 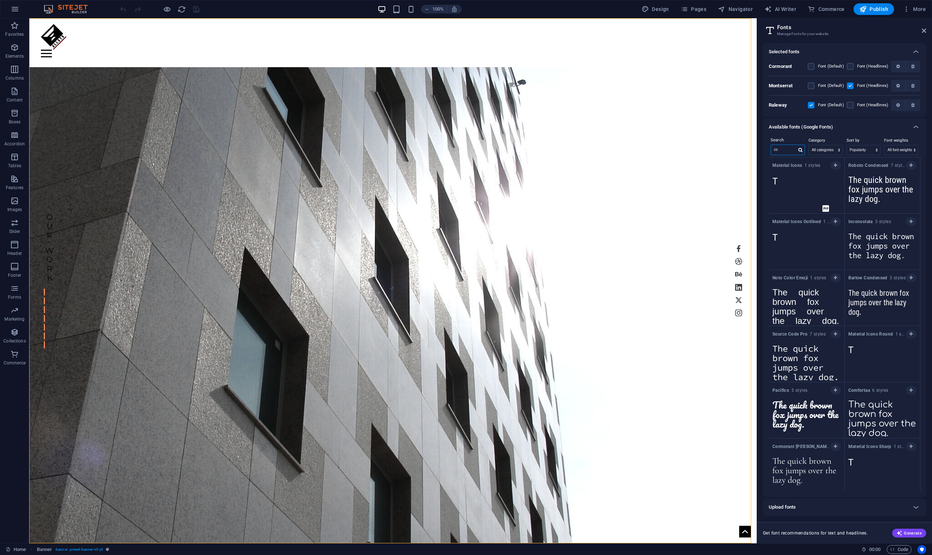 What do you see at coordinates (15, 253) in the screenshot?
I see `p: Header` at bounding box center [15, 253].